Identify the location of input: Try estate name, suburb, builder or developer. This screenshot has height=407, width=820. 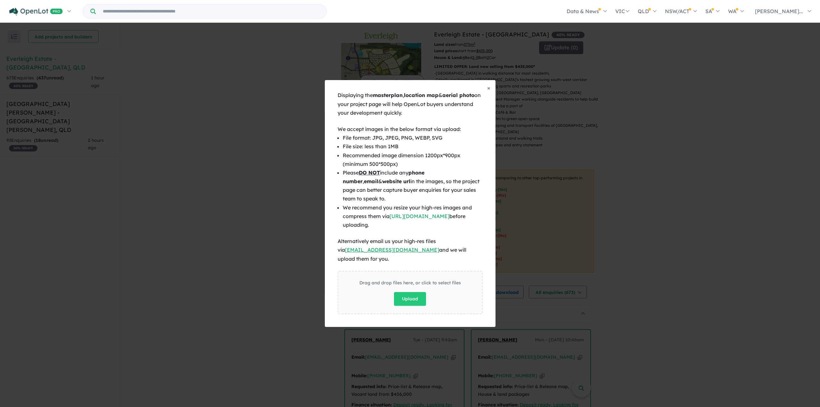
(211, 11).